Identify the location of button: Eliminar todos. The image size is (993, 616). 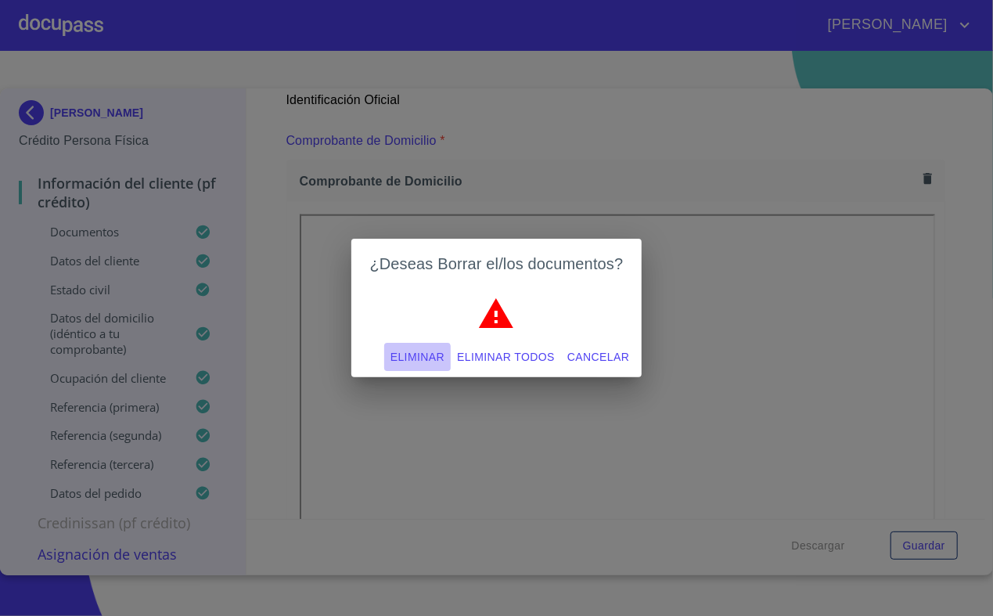
(505, 357).